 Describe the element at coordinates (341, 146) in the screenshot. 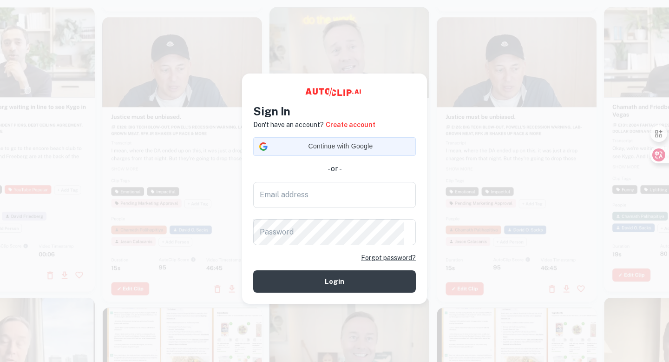

I see `span: Continue with Google` at that location.